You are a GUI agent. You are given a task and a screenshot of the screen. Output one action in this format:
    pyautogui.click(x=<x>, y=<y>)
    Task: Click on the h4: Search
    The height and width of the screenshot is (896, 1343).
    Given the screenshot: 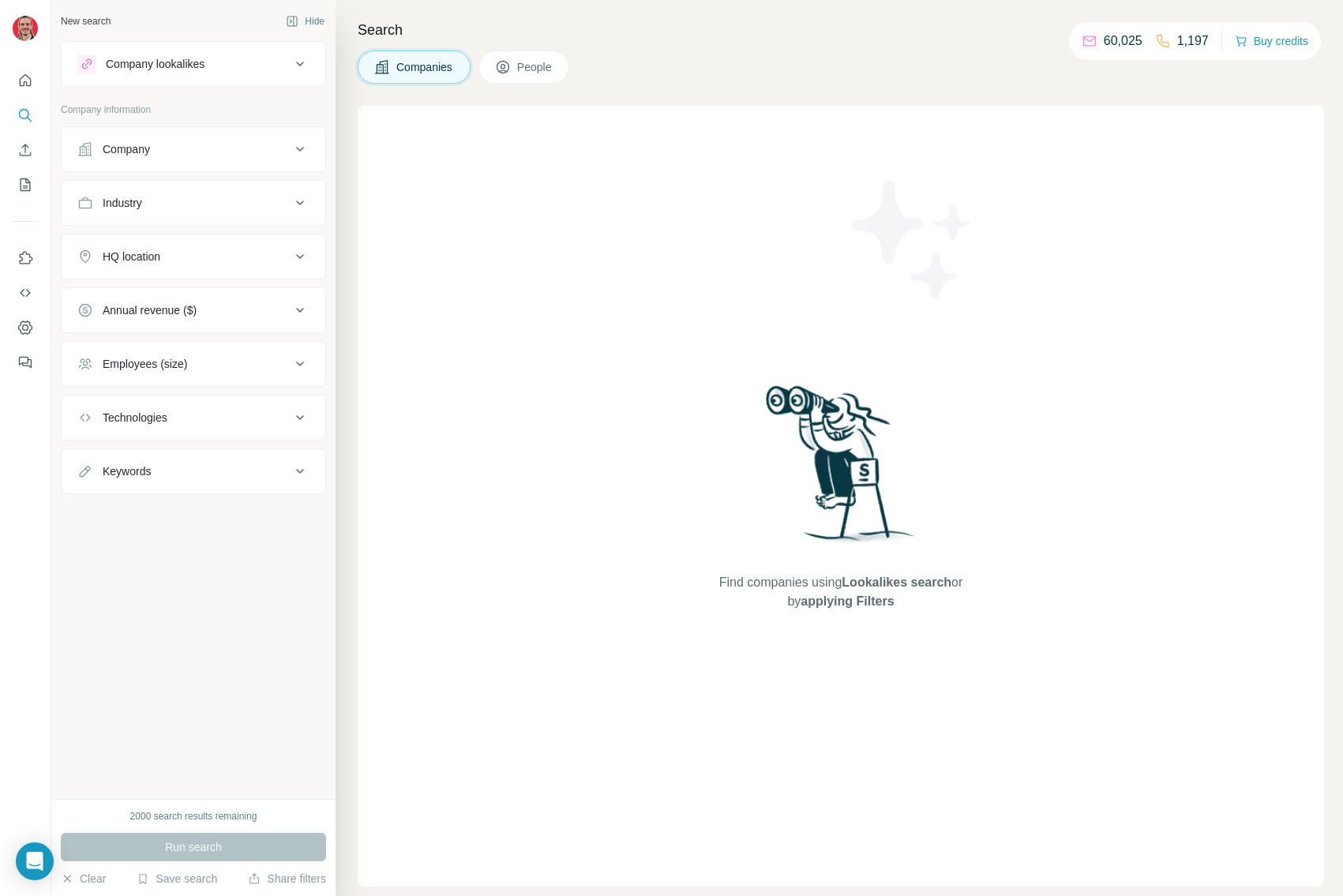 What is the action you would take?
    pyautogui.click(x=841, y=30)
    